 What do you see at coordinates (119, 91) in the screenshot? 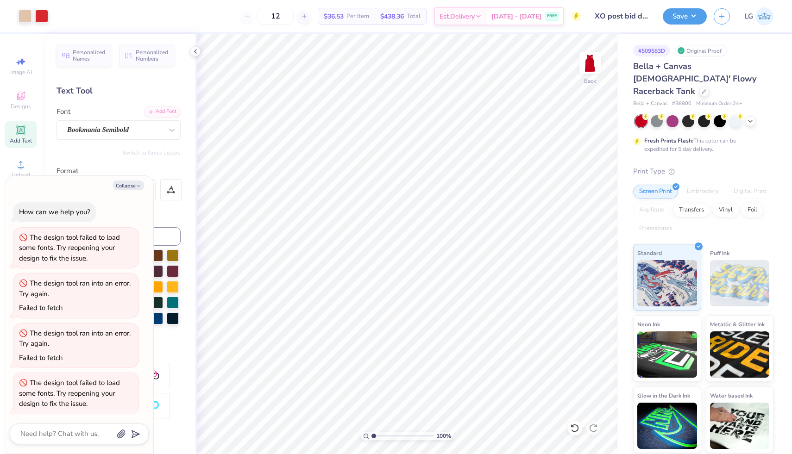
I see `div: Text Tool` at bounding box center [119, 91].